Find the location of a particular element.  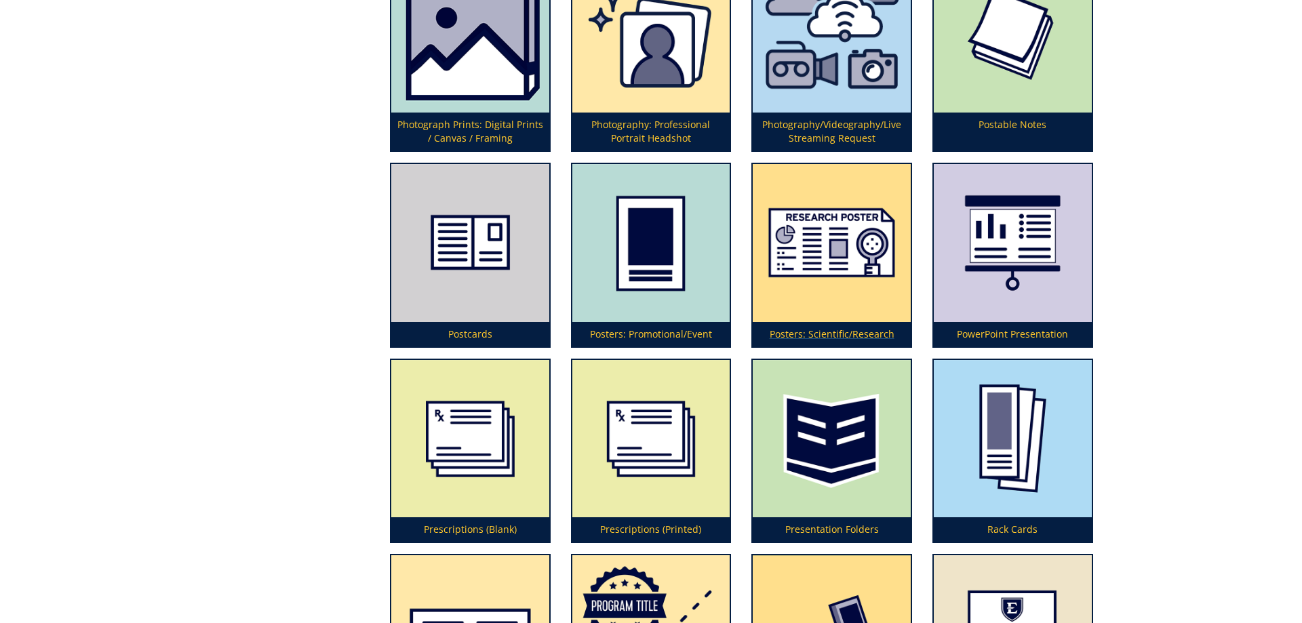

img: rack-cards-59492a653cf634.38175772.png is located at coordinates (1012, 439).